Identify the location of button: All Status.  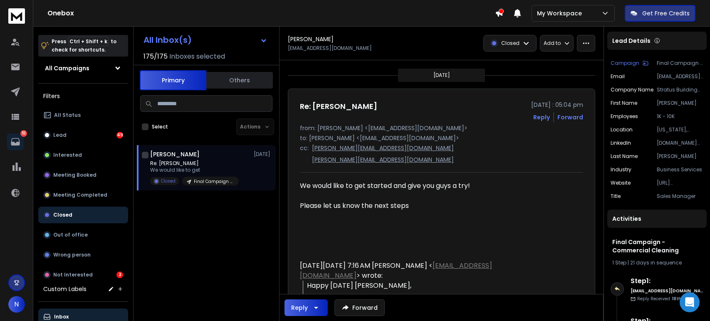
(83, 115).